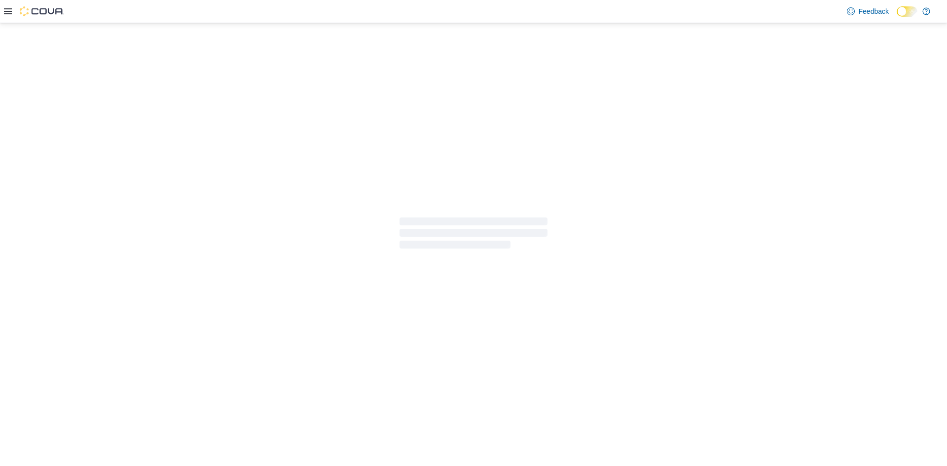  What do you see at coordinates (874, 11) in the screenshot?
I see `span: Feedback` at bounding box center [874, 11].